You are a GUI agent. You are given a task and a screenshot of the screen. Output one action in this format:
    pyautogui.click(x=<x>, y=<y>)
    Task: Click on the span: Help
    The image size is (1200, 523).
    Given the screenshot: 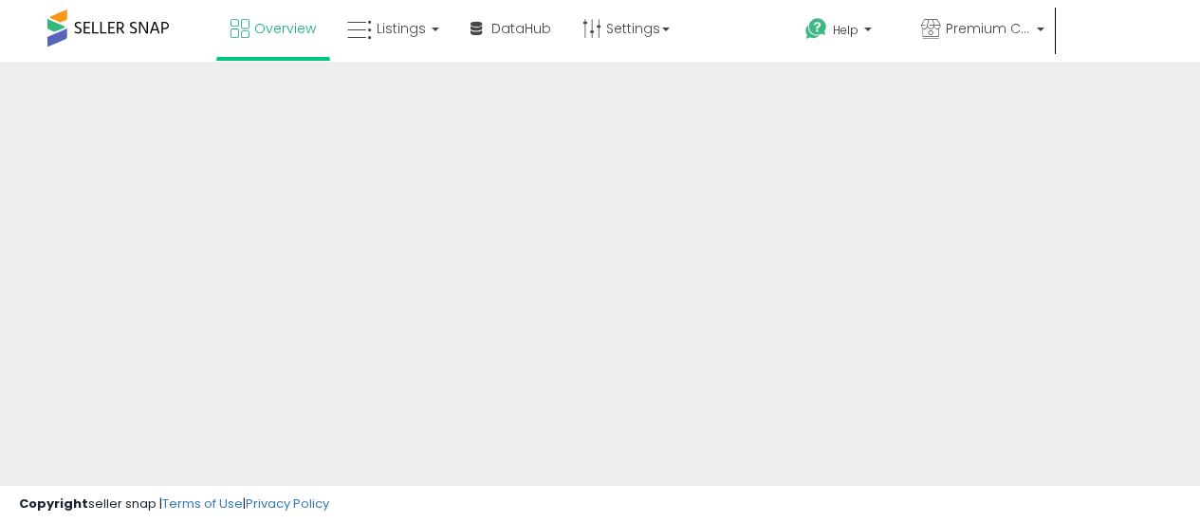 What is the action you would take?
    pyautogui.click(x=845, y=29)
    